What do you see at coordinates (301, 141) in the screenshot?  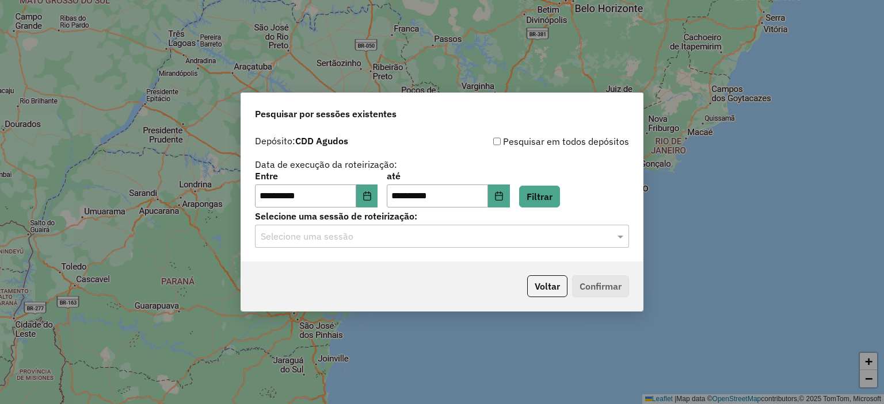 I see `label: Depósito:` at bounding box center [301, 141].